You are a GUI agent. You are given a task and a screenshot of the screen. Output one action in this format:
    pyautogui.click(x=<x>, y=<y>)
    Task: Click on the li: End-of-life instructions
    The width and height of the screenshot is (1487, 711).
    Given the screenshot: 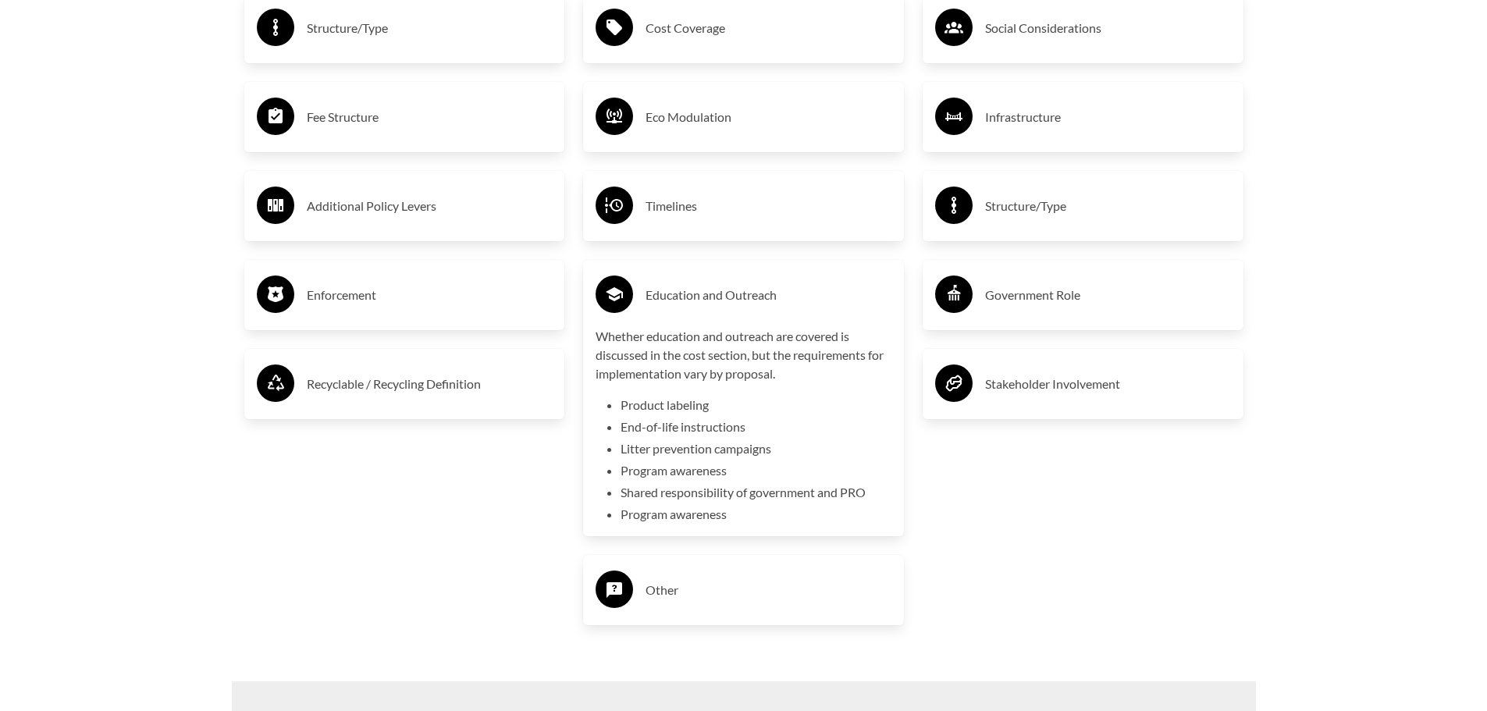 What is the action you would take?
    pyautogui.click(x=756, y=427)
    